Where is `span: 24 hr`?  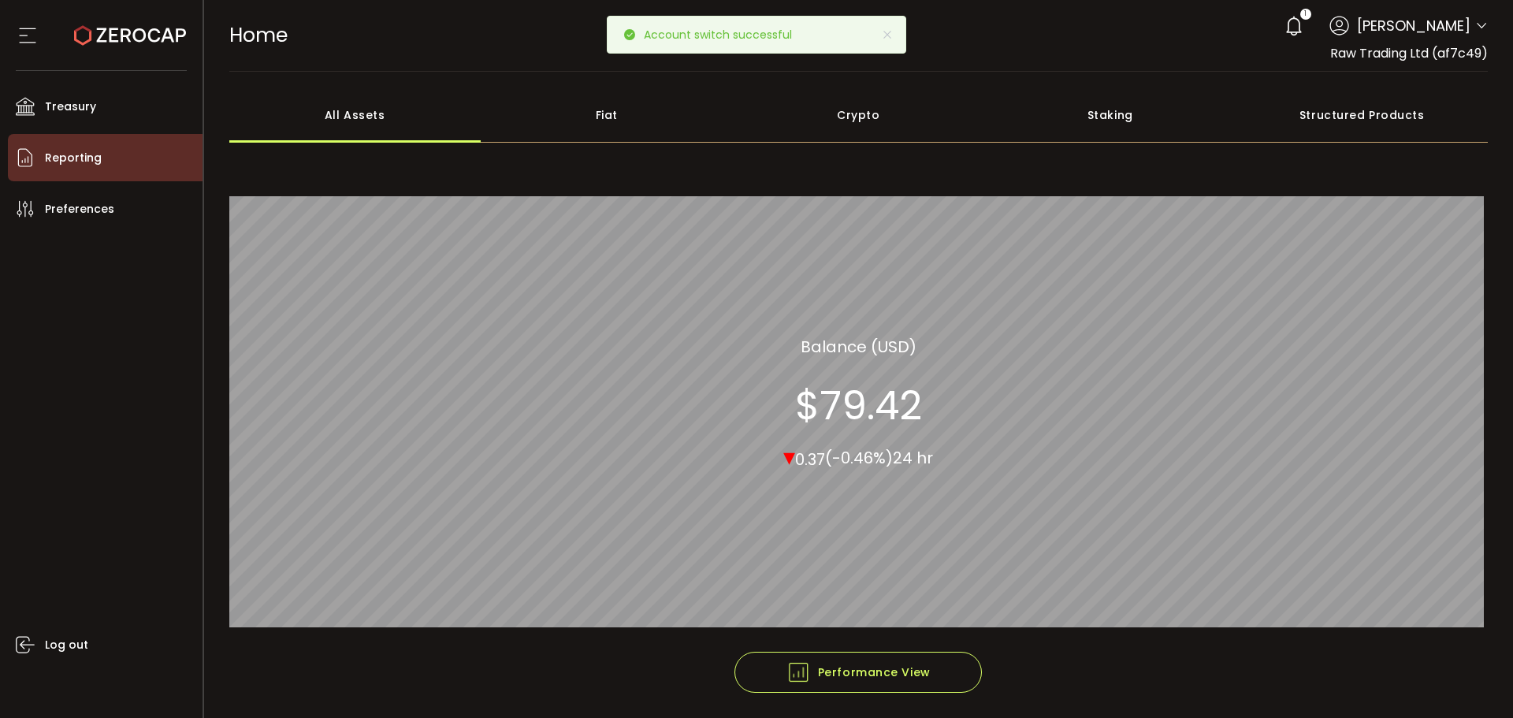 span: 24 hr is located at coordinates (913, 458).